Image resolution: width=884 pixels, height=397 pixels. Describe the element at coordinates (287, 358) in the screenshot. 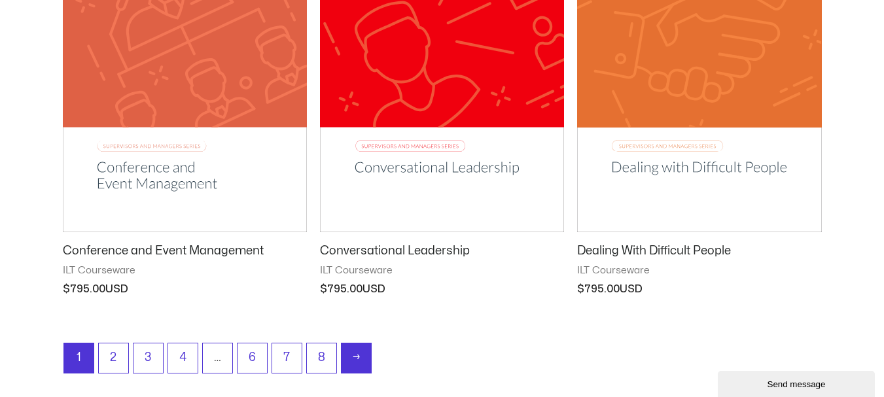

I see `a: Page 7` at that location.